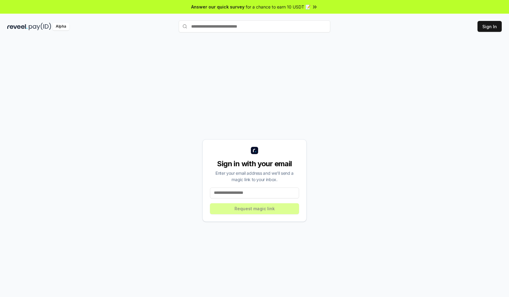  Describe the element at coordinates (254, 164) in the screenshot. I see `div: Sign in with your email` at that location.